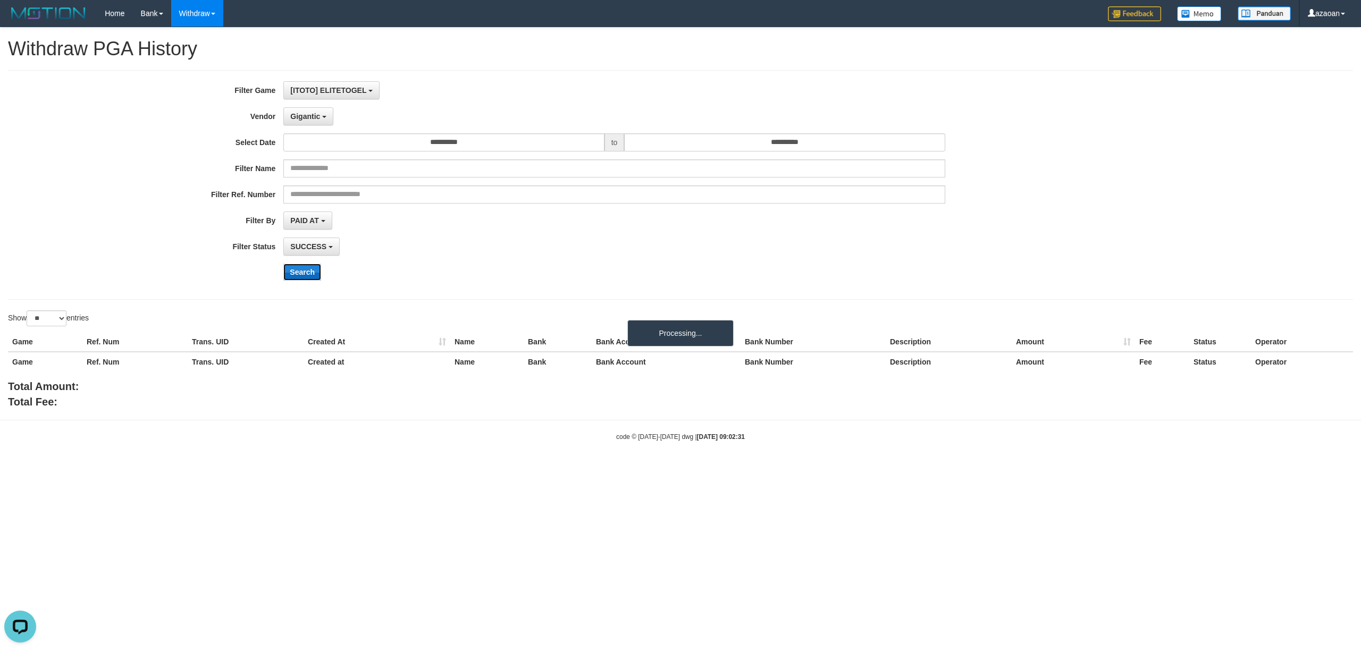  I want to click on button: Open LiveChat chat widget, so click(20, 20).